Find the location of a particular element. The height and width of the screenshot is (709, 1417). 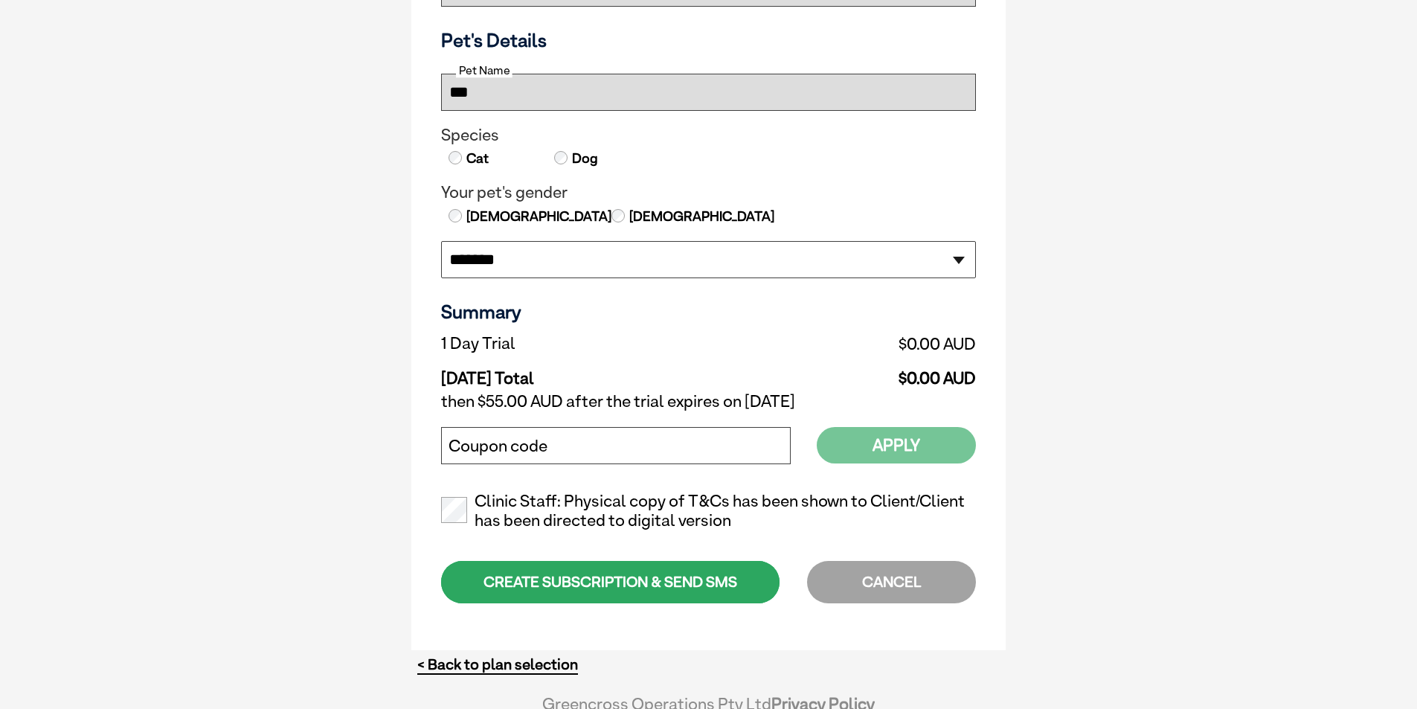

h3: Summary is located at coordinates (708, 312).